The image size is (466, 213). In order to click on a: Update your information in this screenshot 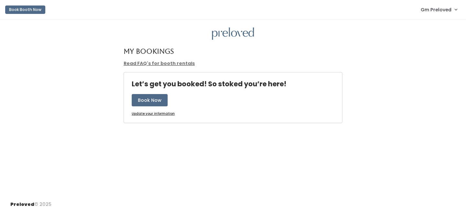, I will do `click(153, 114)`.